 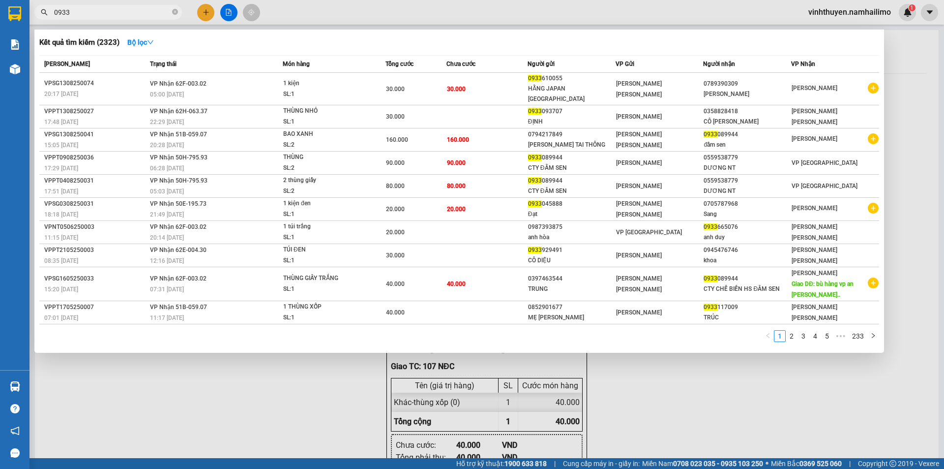 I want to click on div: THÙNG NHỎ, so click(x=320, y=111).